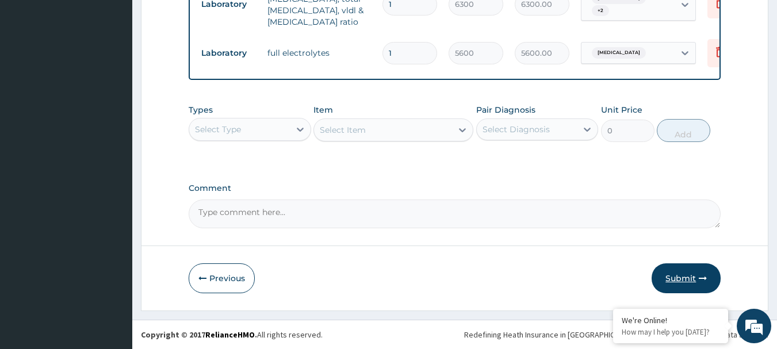  I want to click on button: Submit, so click(686, 278).